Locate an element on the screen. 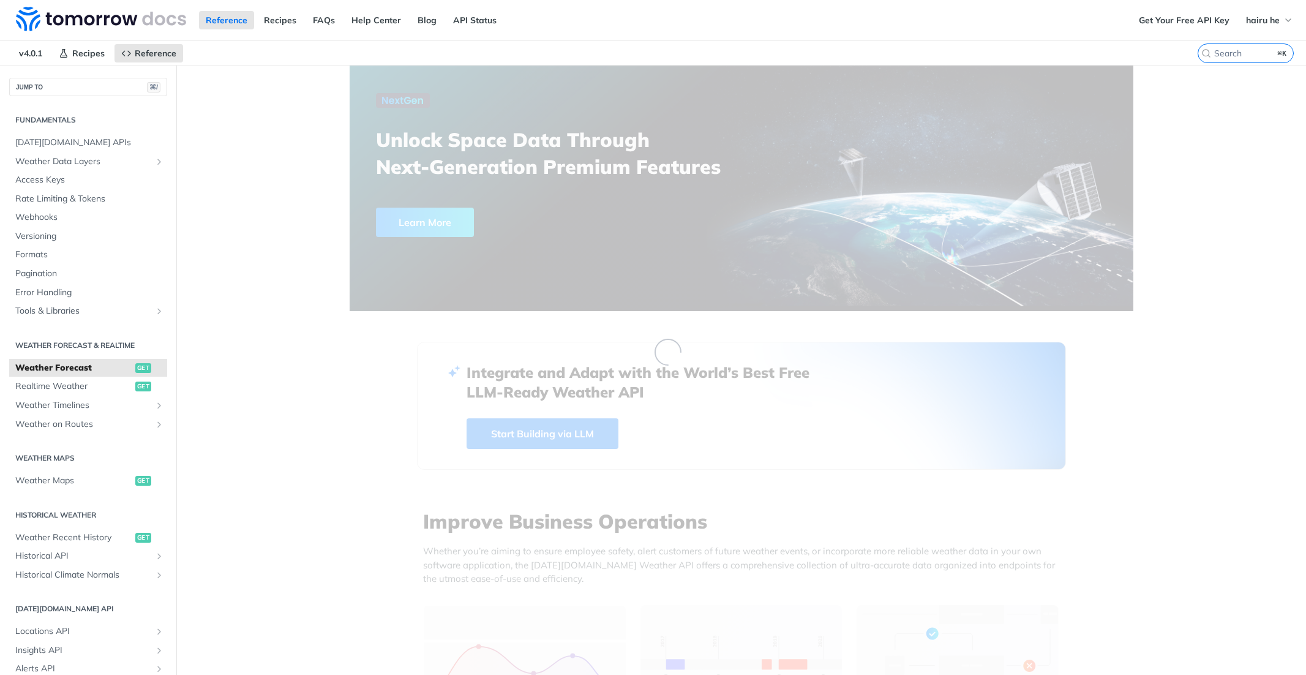 This screenshot has width=1306, height=675. a: Rate Limiting & Tokens is located at coordinates (88, 199).